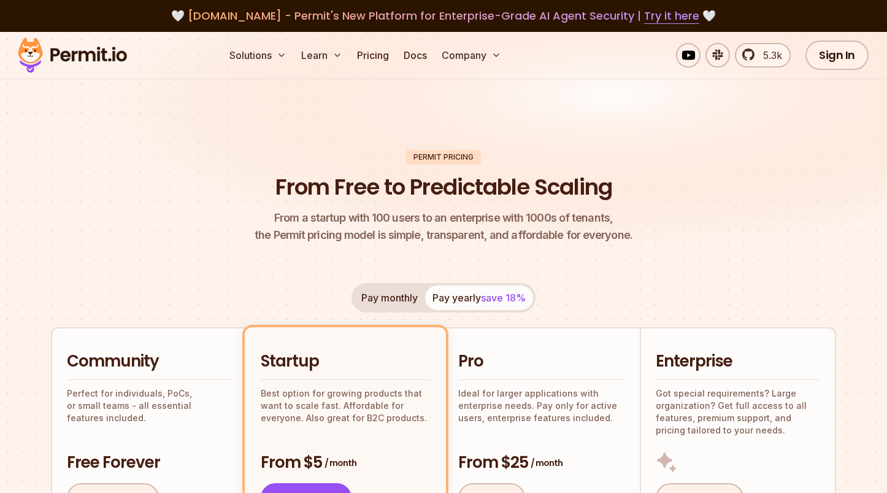 The image size is (887, 493). What do you see at coordinates (769, 55) in the screenshot?
I see `span: 5.3k` at bounding box center [769, 55].